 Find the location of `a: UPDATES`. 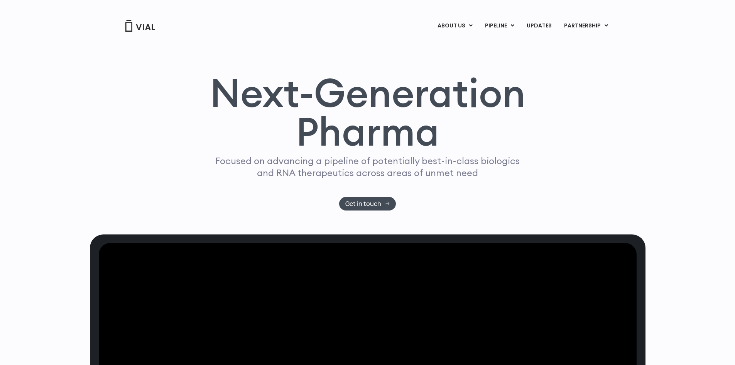

a: UPDATES is located at coordinates (539, 26).